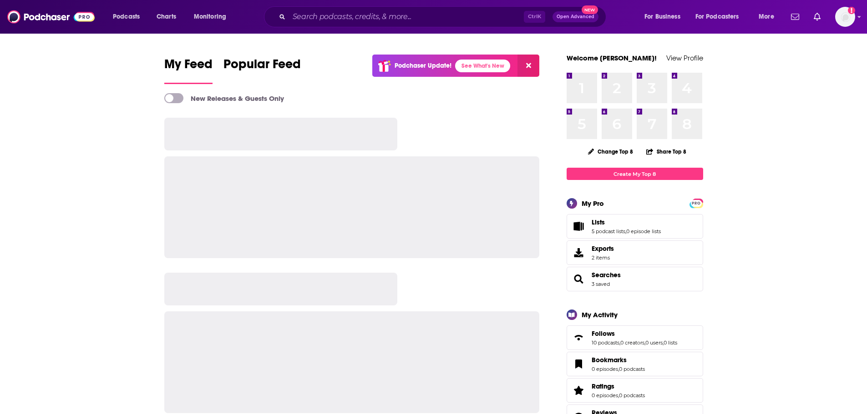  Describe the element at coordinates (654, 343) in the screenshot. I see `a: 0 users` at that location.